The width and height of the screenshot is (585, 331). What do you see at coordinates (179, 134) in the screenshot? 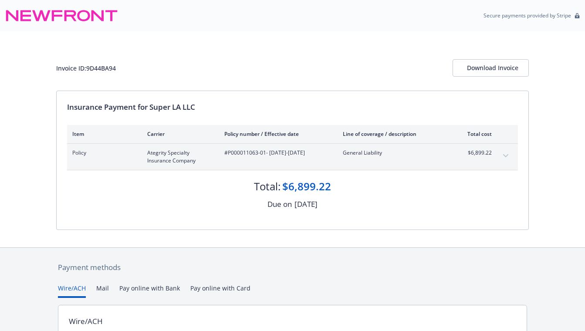
I see `div: Carrier` at bounding box center [179, 134].